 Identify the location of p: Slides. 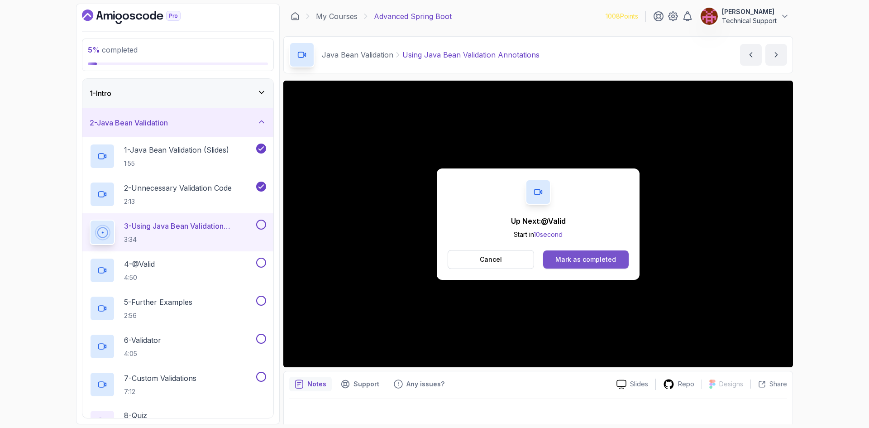
(639, 384).